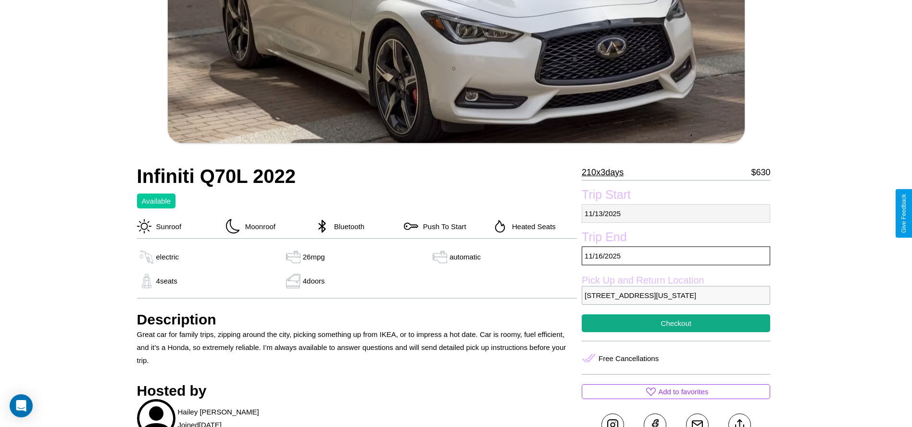 Image resolution: width=912 pixels, height=427 pixels. What do you see at coordinates (761, 172) in the screenshot?
I see `p: $ 630` at bounding box center [761, 172].